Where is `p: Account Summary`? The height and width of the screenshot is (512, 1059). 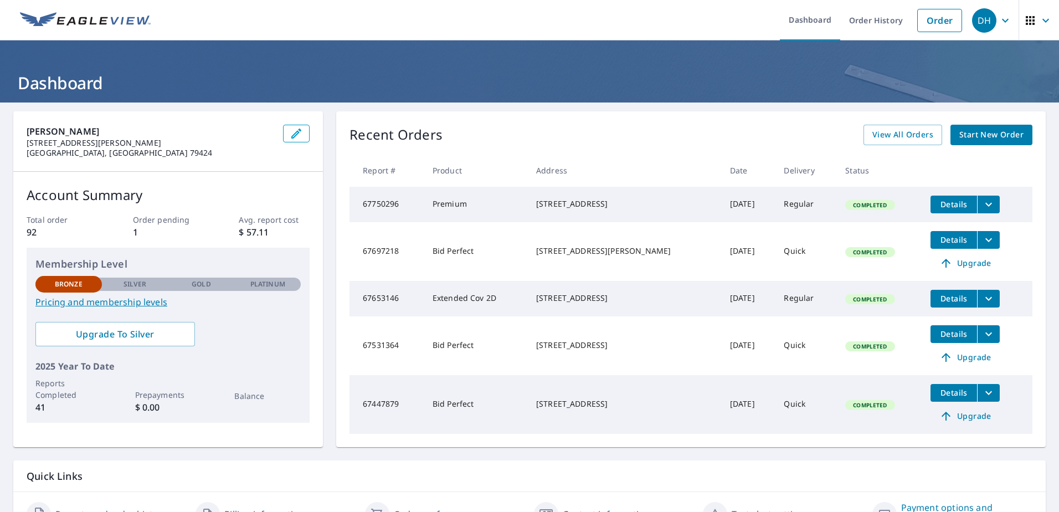 p: Account Summary is located at coordinates (168, 195).